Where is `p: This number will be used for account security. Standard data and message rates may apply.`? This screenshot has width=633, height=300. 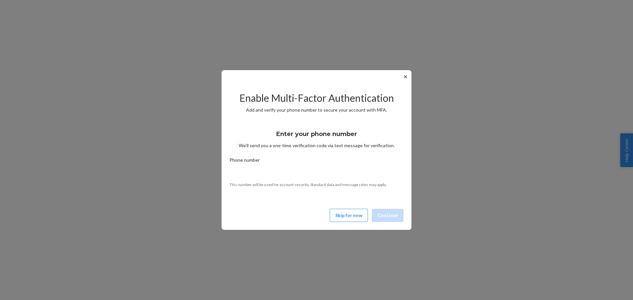
p: This number will be used for account security. Standard data and message rates may apply. is located at coordinates (317, 185).